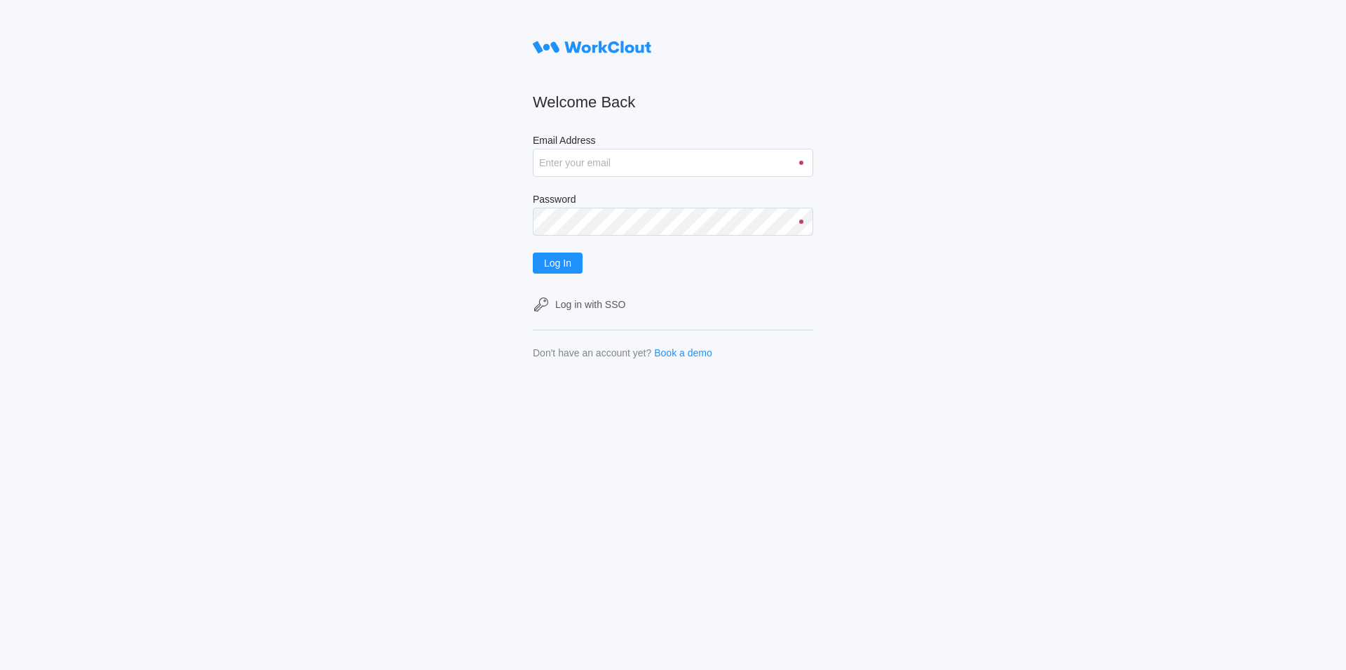 The height and width of the screenshot is (670, 1346). Describe the element at coordinates (673, 163) in the screenshot. I see `input: Enter your email` at that location.